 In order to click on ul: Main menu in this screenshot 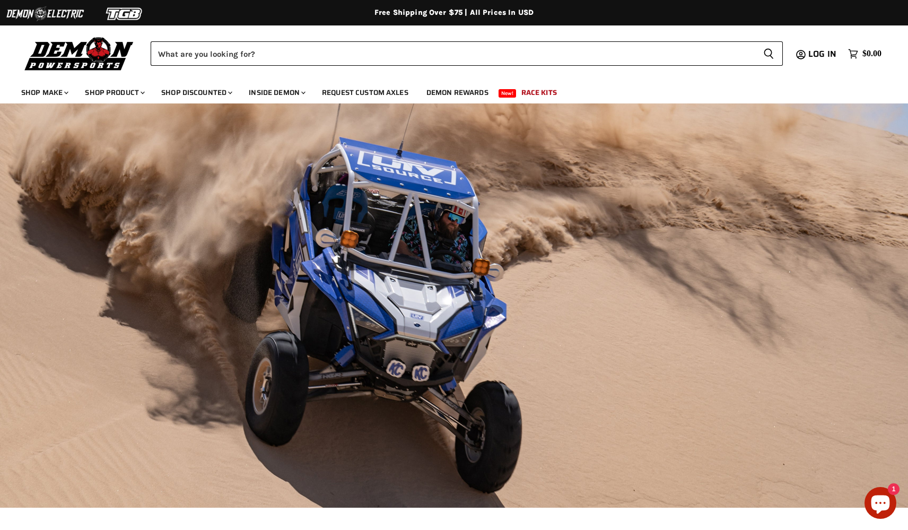, I will do `click(446, 90)`.